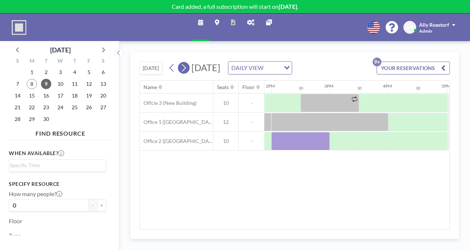 Image resolution: width=470 pixels, height=250 pixels. I want to click on div: 4PM, so click(387, 86).